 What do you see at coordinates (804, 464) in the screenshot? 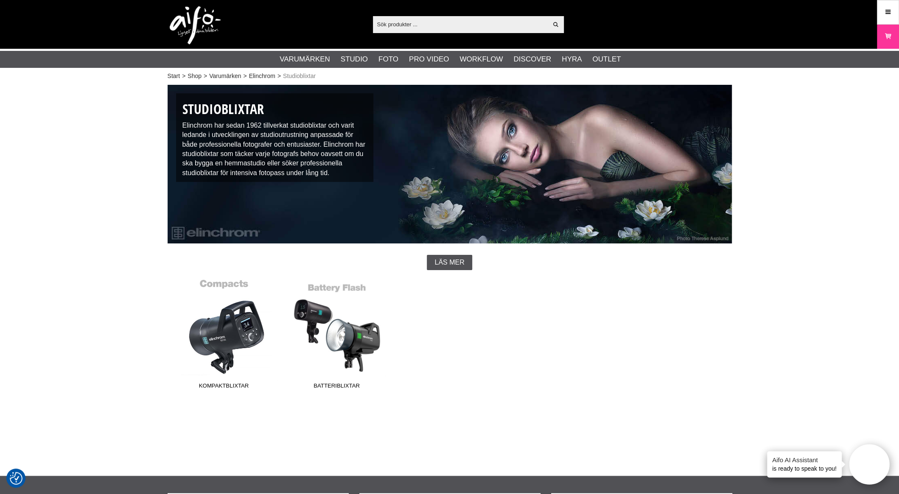
I see `div: is ready to speak to you!` at bounding box center [804, 464].